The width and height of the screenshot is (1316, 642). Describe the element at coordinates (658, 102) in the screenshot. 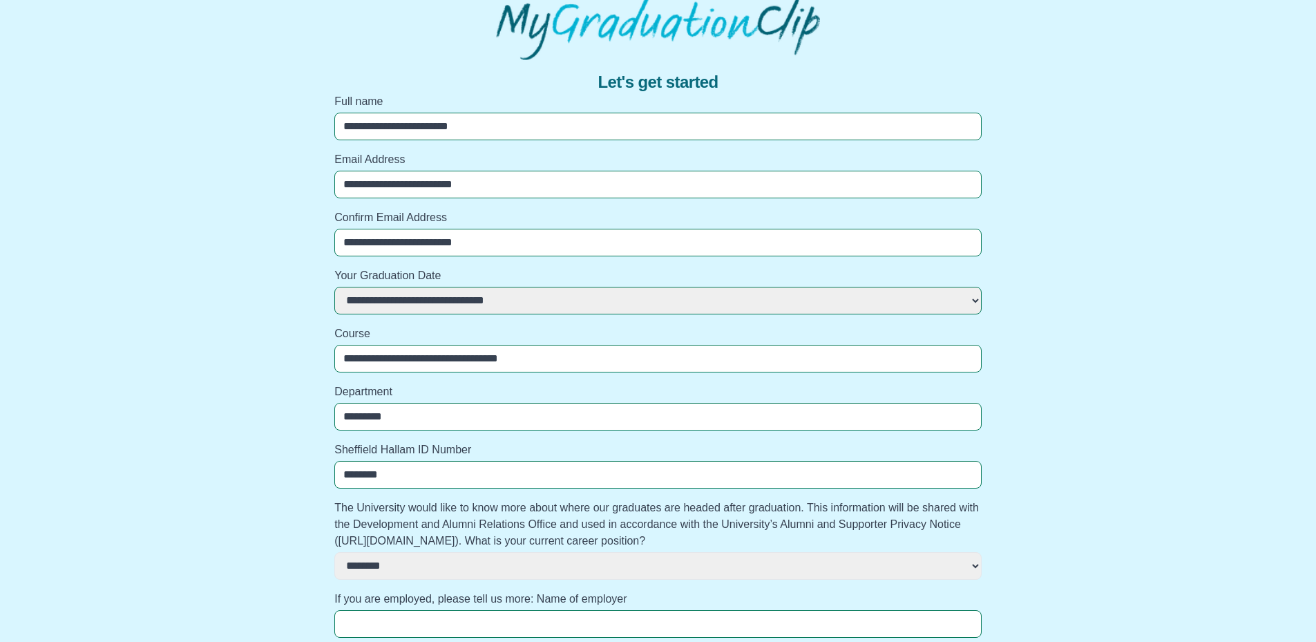

I see `label: Full name` at that location.